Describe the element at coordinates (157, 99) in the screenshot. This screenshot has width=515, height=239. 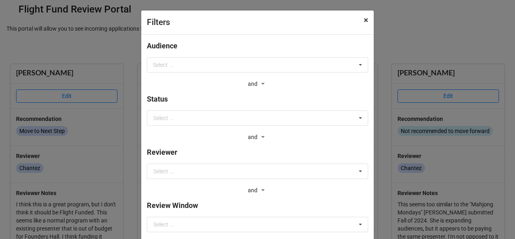
I see `label: Status` at that location.